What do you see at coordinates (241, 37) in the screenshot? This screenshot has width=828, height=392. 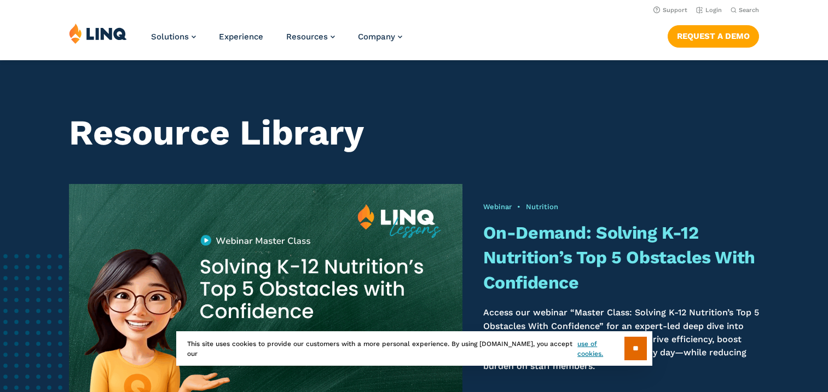 I see `a: Experience` at bounding box center [241, 37].